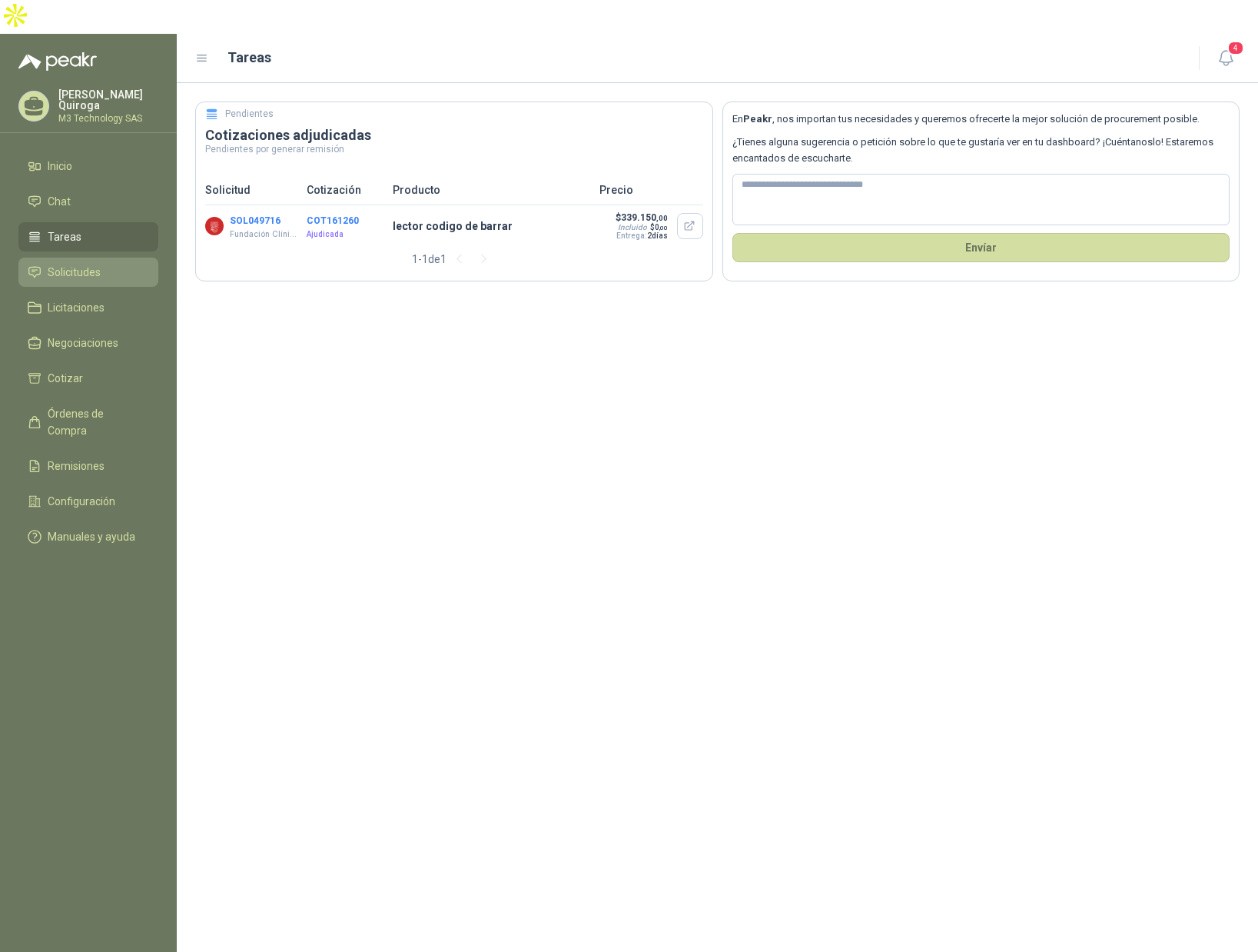 The height and width of the screenshot is (952, 1258). Describe the element at coordinates (454, 149) in the screenshot. I see `p: Pendientes por generar remisión` at that location.